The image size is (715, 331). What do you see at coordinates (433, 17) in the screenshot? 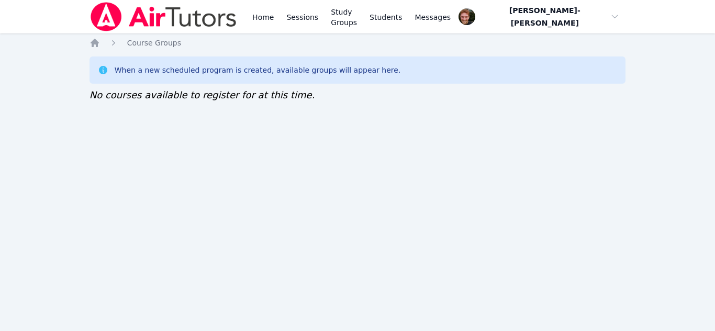
I see `span: Messages` at bounding box center [433, 17].